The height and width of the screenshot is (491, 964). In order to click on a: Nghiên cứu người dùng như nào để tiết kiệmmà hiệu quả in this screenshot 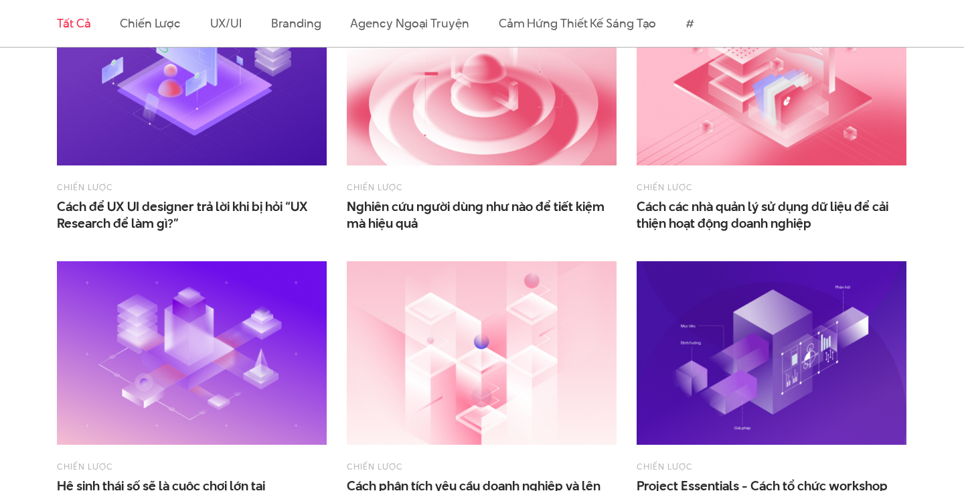, I will do `click(481, 215)`.